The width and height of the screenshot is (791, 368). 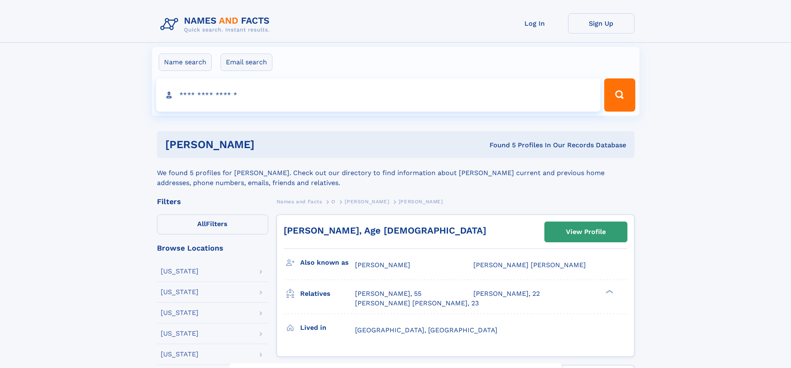 What do you see at coordinates (328, 294) in the screenshot?
I see `h3: Relatives` at bounding box center [328, 294].